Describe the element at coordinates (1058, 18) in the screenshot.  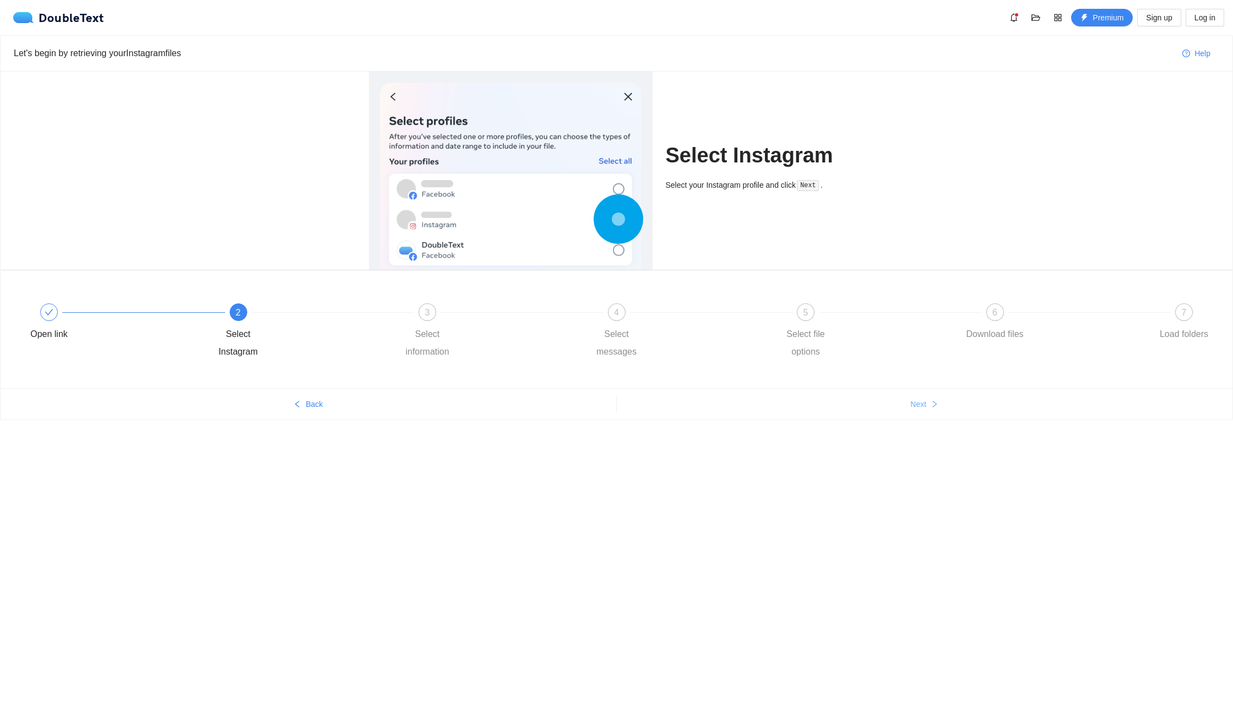
I see `button: appstore` at that location.